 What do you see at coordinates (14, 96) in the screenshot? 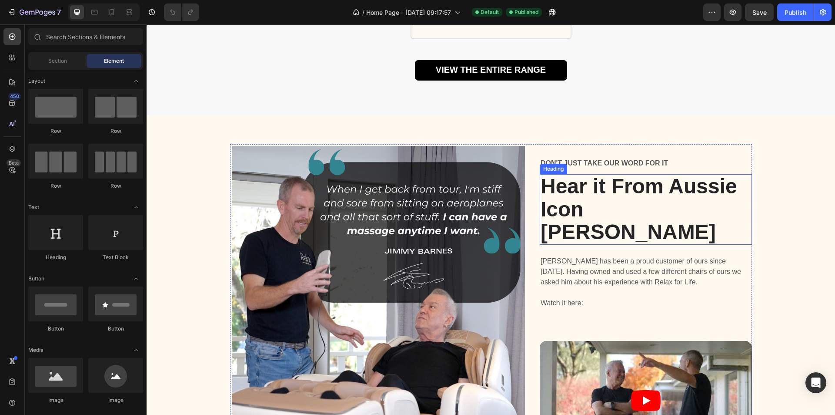
I see `div: 450` at bounding box center [14, 96].